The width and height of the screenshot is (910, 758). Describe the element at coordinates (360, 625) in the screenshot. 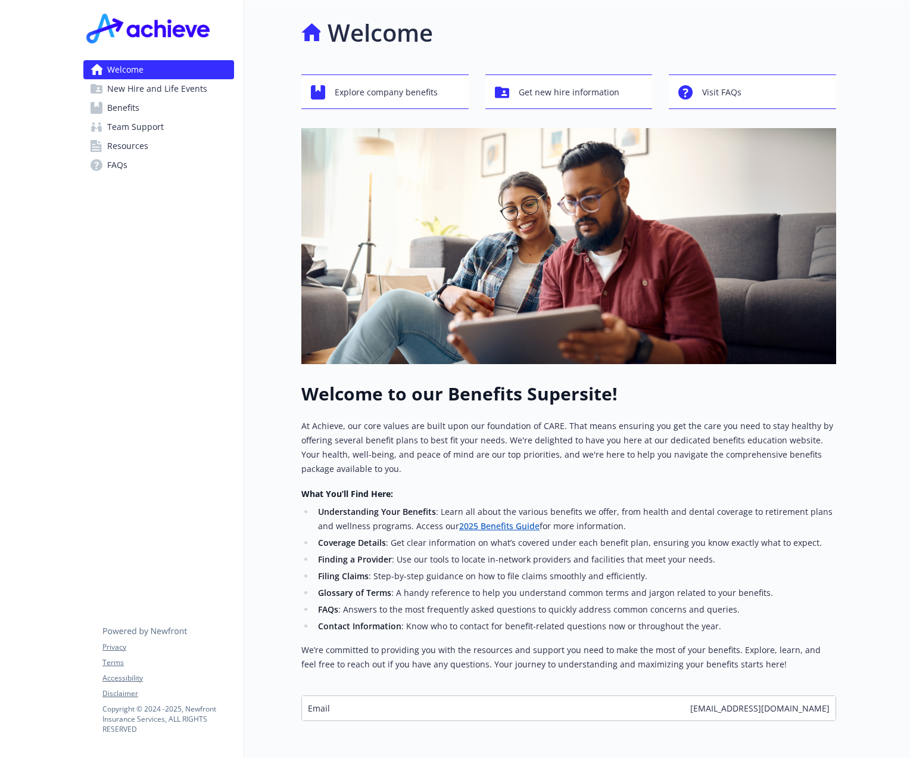

I see `strong: Contact Information` at that location.